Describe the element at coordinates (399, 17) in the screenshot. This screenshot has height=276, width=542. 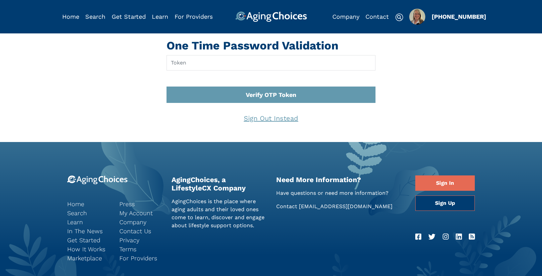
I see `img: search-icon.svg` at that location.